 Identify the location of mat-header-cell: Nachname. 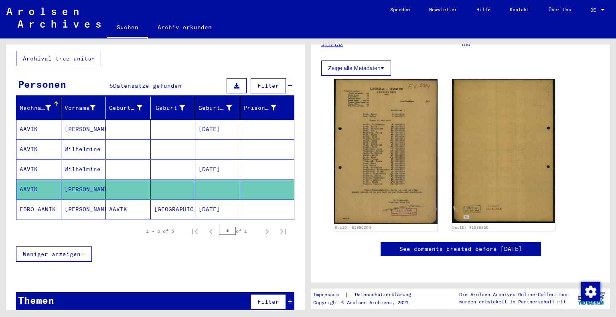
(39, 108).